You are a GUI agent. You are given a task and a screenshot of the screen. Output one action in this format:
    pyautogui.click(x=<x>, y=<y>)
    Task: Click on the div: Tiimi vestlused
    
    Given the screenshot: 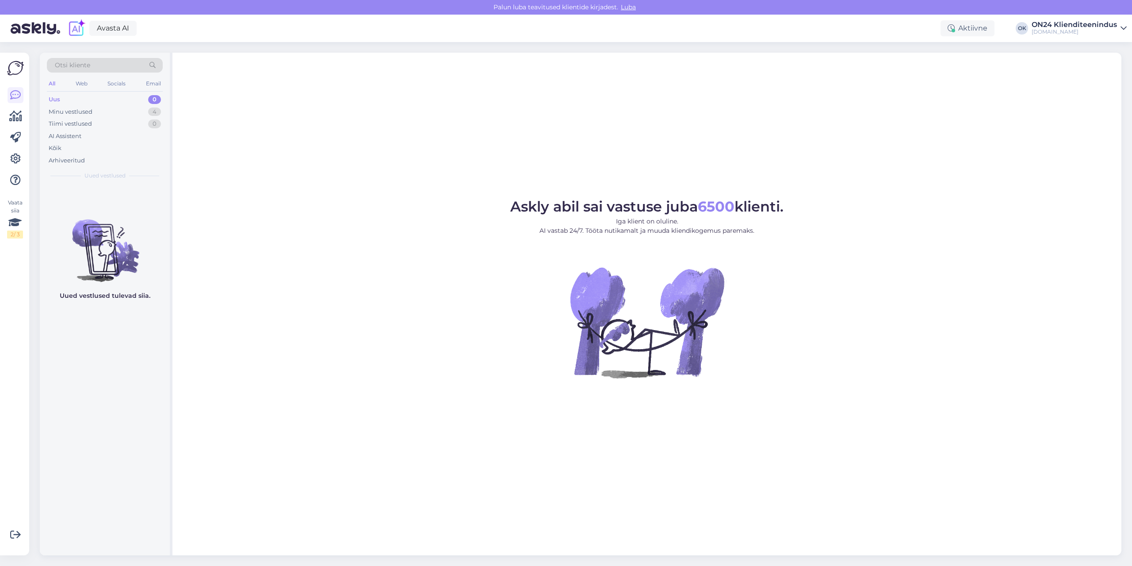 What is the action you would take?
    pyautogui.click(x=70, y=124)
    